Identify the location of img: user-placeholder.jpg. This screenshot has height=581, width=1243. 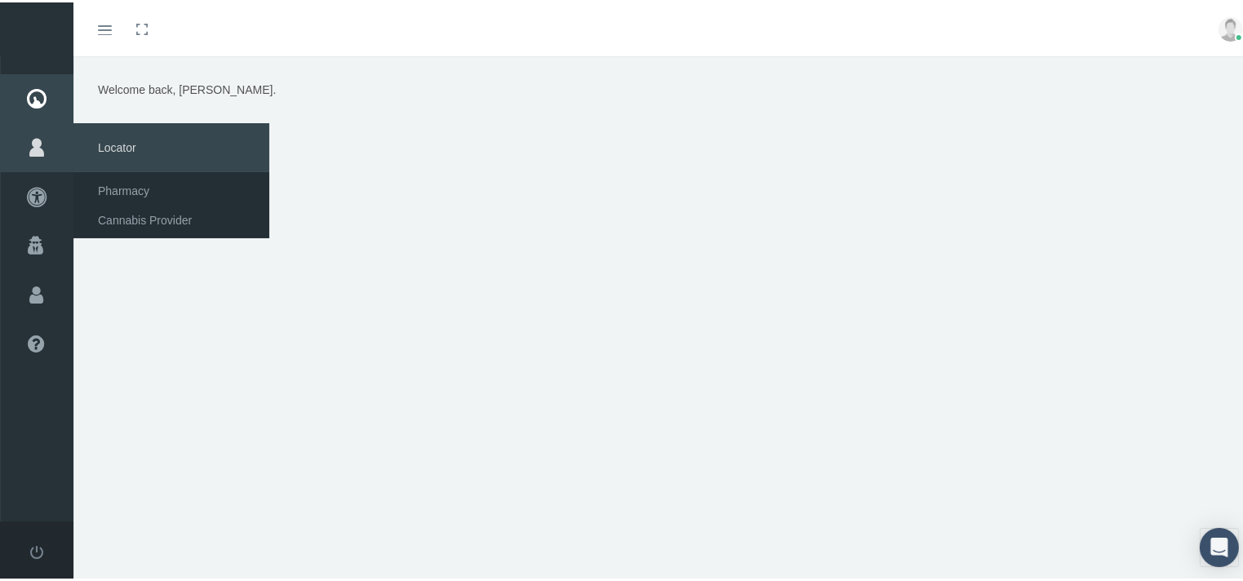
(1231, 27).